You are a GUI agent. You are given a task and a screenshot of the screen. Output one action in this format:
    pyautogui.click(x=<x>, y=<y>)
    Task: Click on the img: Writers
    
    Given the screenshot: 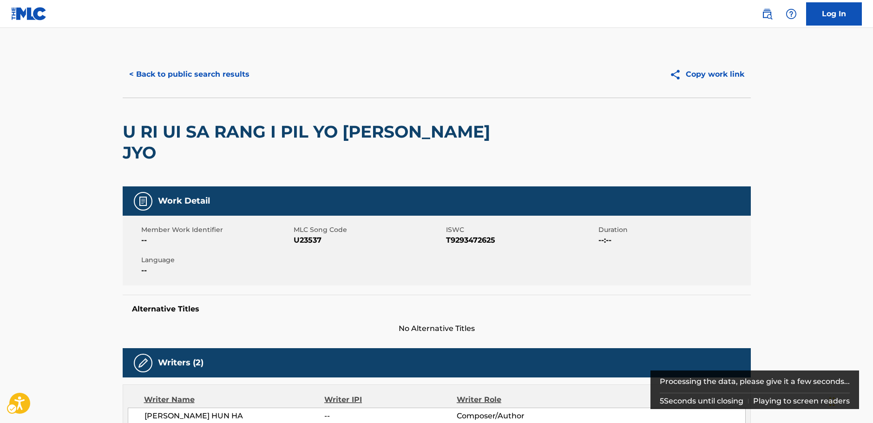 What is the action you would take?
    pyautogui.click(x=143, y=363)
    